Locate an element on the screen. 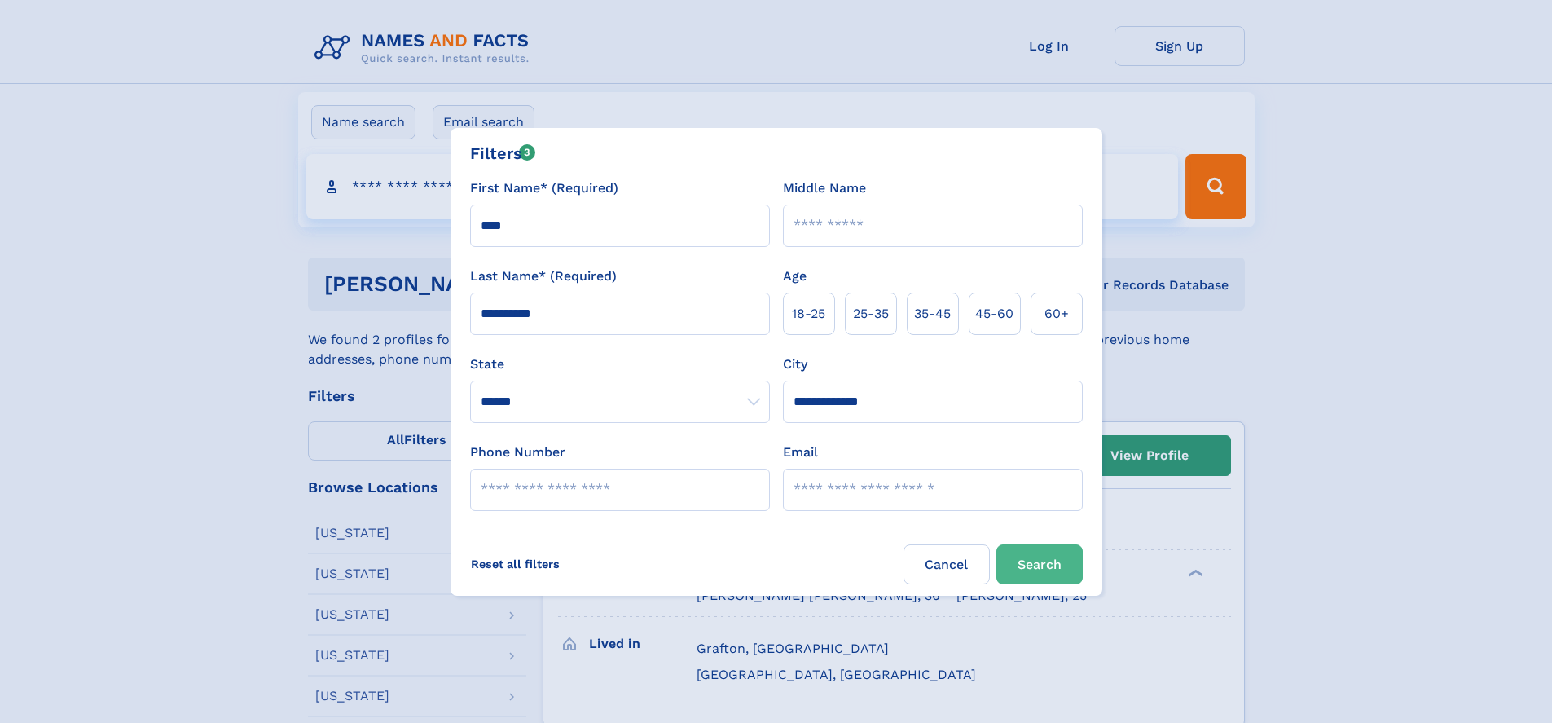 The image size is (1552, 723). label: Cancel is located at coordinates (947, 564).